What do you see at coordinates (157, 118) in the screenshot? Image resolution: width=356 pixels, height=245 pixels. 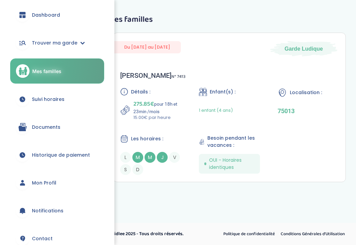 I see `p: 15.00€ par heure` at bounding box center [157, 118].